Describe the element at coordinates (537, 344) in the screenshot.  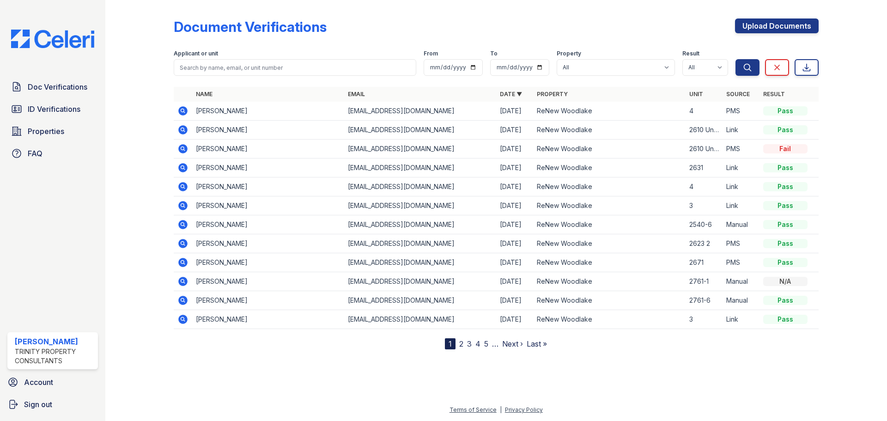
I see `a: Last »` at that location.